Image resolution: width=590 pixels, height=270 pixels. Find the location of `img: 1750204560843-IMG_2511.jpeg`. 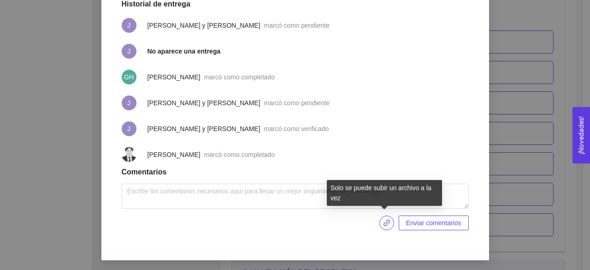

img: 1750204560843-IMG_2511.jpeg is located at coordinates (129, 155).